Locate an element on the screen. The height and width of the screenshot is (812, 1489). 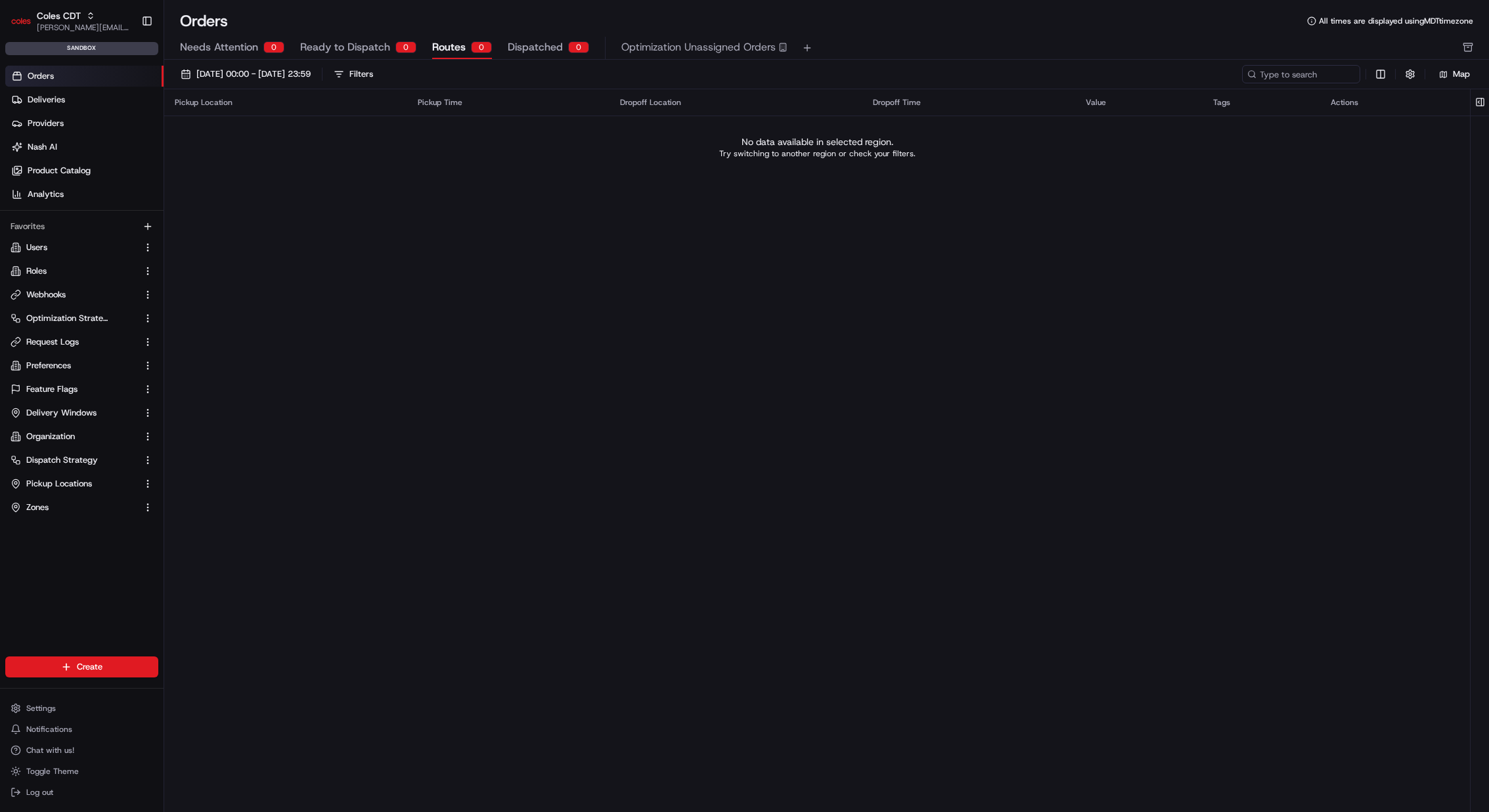
a: Users is located at coordinates (74, 247).